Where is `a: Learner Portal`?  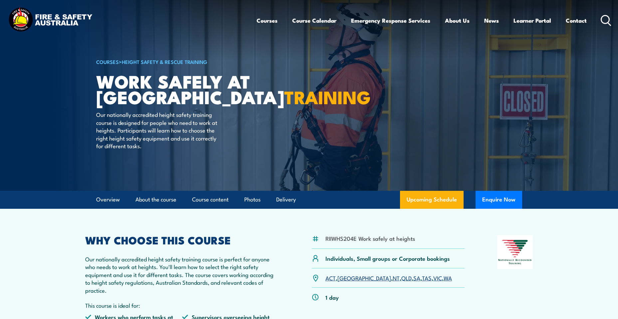 a: Learner Portal is located at coordinates (532, 20).